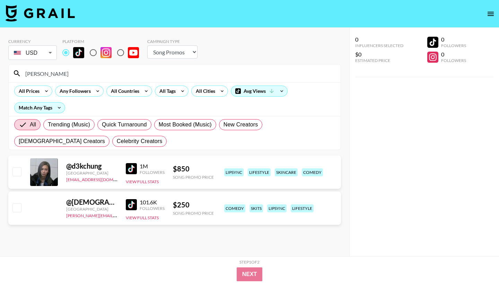  What do you see at coordinates (286, 172) in the screenshot?
I see `div: skincare` at bounding box center [286, 172].